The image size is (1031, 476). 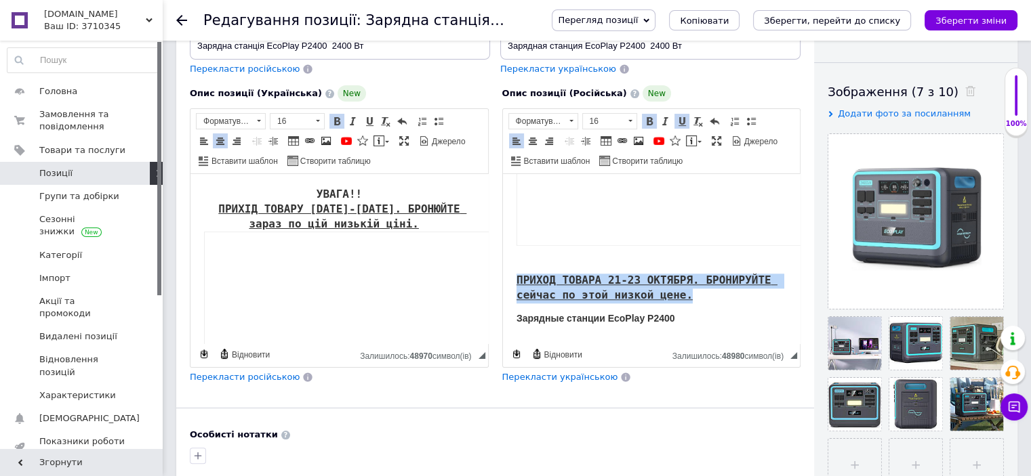 I want to click on span: Перегляд позиції, so click(x=598, y=20).